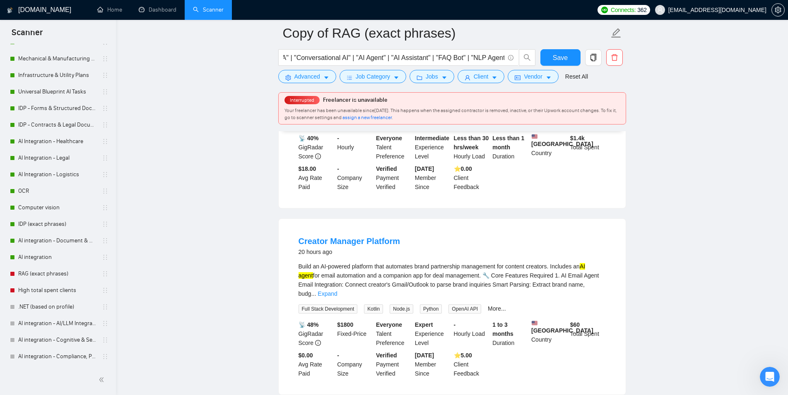 The width and height of the screenshot is (788, 395). I want to click on span: Python, so click(430, 309).